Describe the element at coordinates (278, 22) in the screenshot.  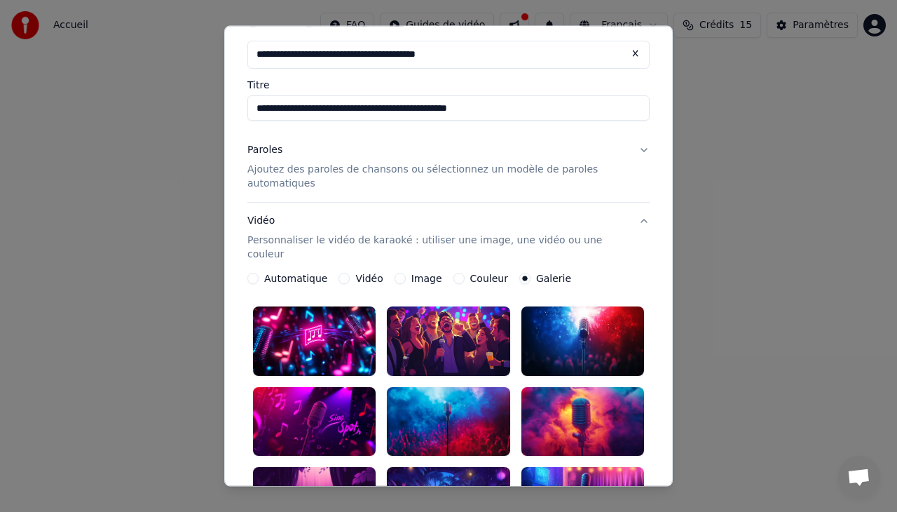
I see `label: Audio` at that location.